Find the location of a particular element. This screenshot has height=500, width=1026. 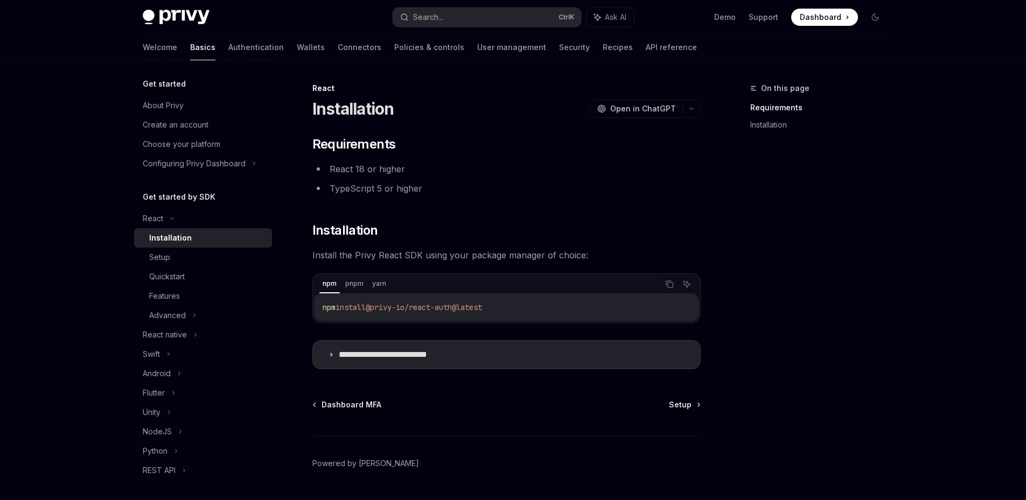

a: Wallets is located at coordinates (311, 47).